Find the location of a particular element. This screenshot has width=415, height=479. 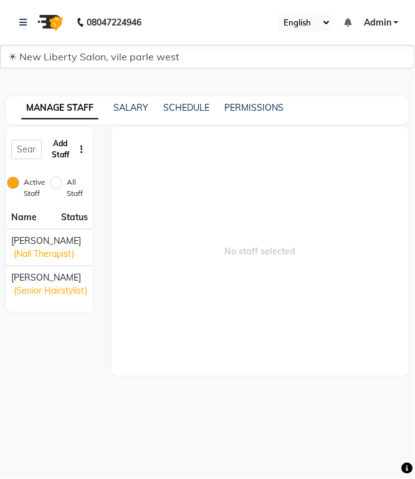

a: PERMISSIONS is located at coordinates (253, 108).